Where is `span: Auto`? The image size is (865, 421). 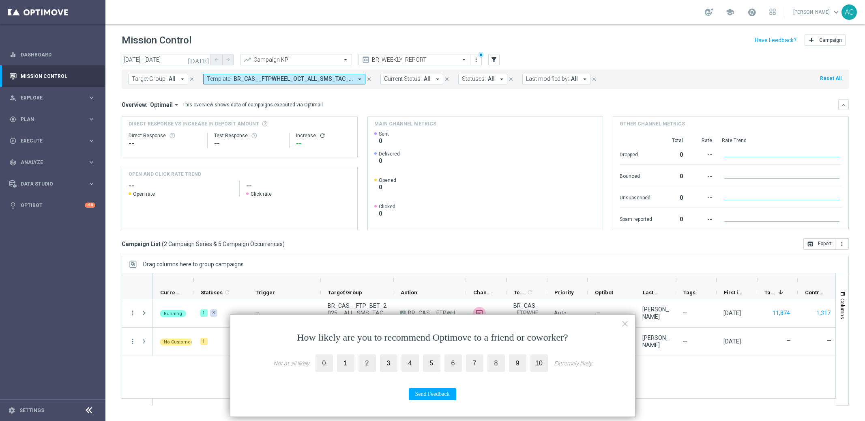 span: Auto is located at coordinates (560, 313).